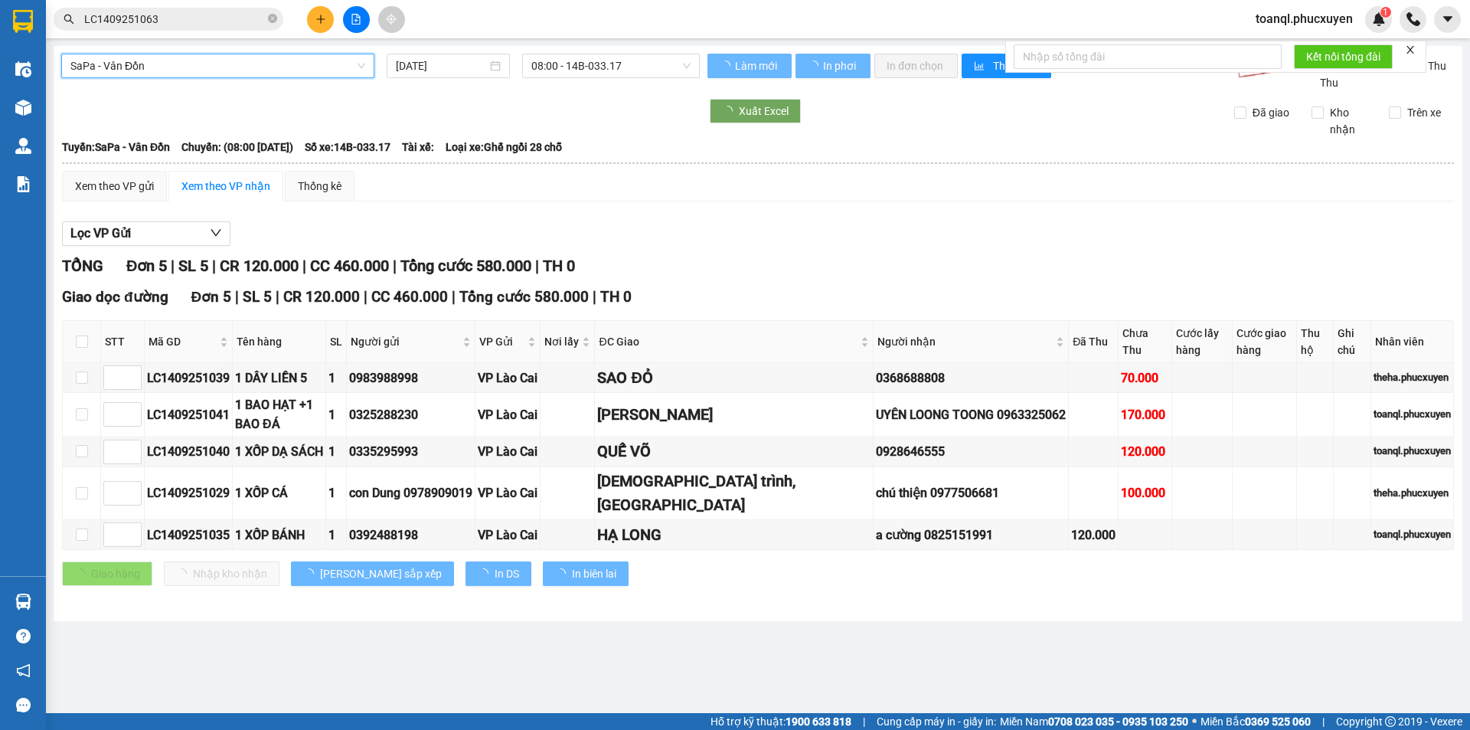 The image size is (1470, 730). I want to click on span: Miền Bắc, so click(1256, 721).